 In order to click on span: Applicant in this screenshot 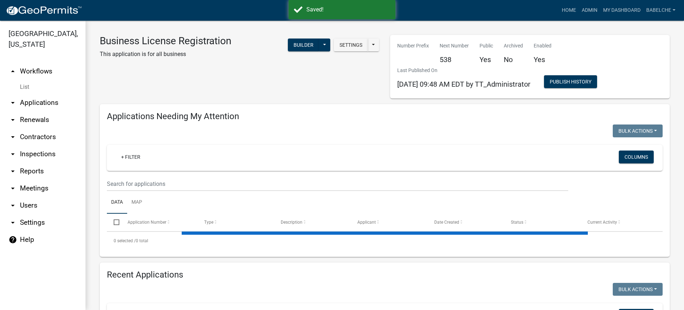, I will do `click(367, 222)`.